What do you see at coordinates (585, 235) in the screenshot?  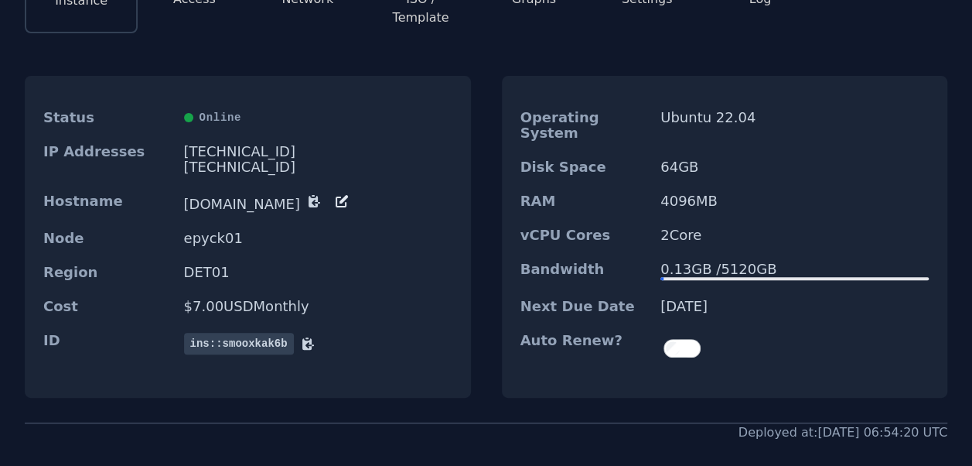 I see `dt: vCPU Cores` at bounding box center [585, 235].